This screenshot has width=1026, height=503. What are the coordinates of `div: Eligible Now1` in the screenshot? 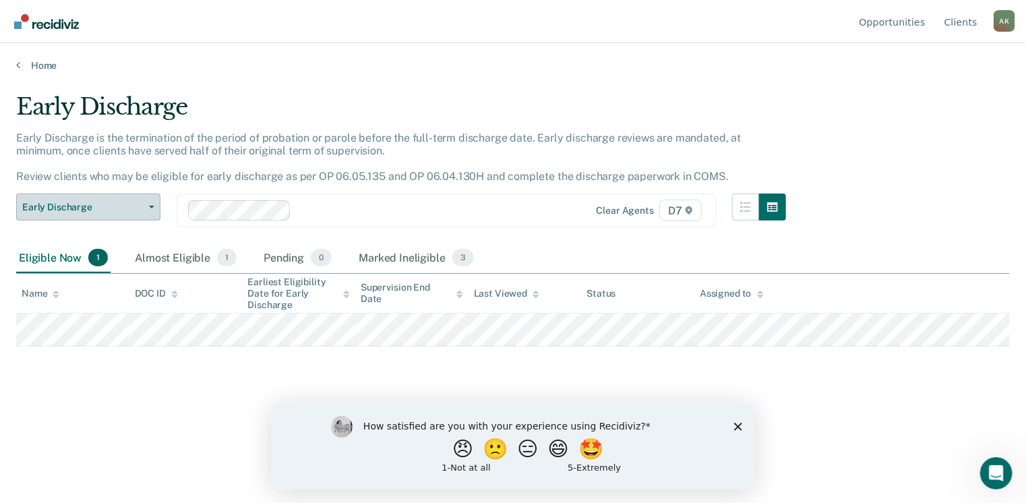 It's located at (63, 258).